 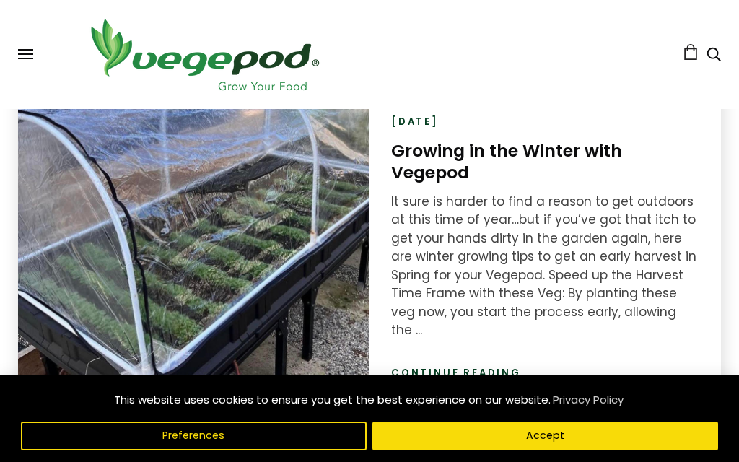 I want to click on button: Preferences, so click(x=193, y=436).